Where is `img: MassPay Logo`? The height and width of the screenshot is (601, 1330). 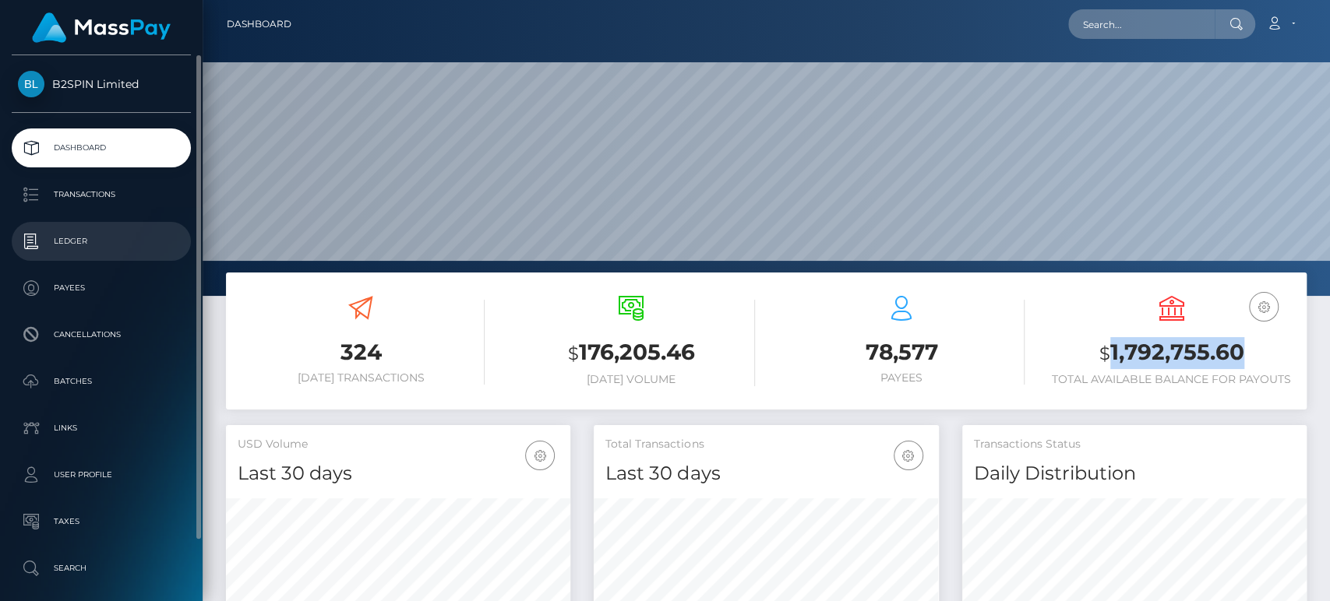
img: MassPay Logo is located at coordinates (101, 27).